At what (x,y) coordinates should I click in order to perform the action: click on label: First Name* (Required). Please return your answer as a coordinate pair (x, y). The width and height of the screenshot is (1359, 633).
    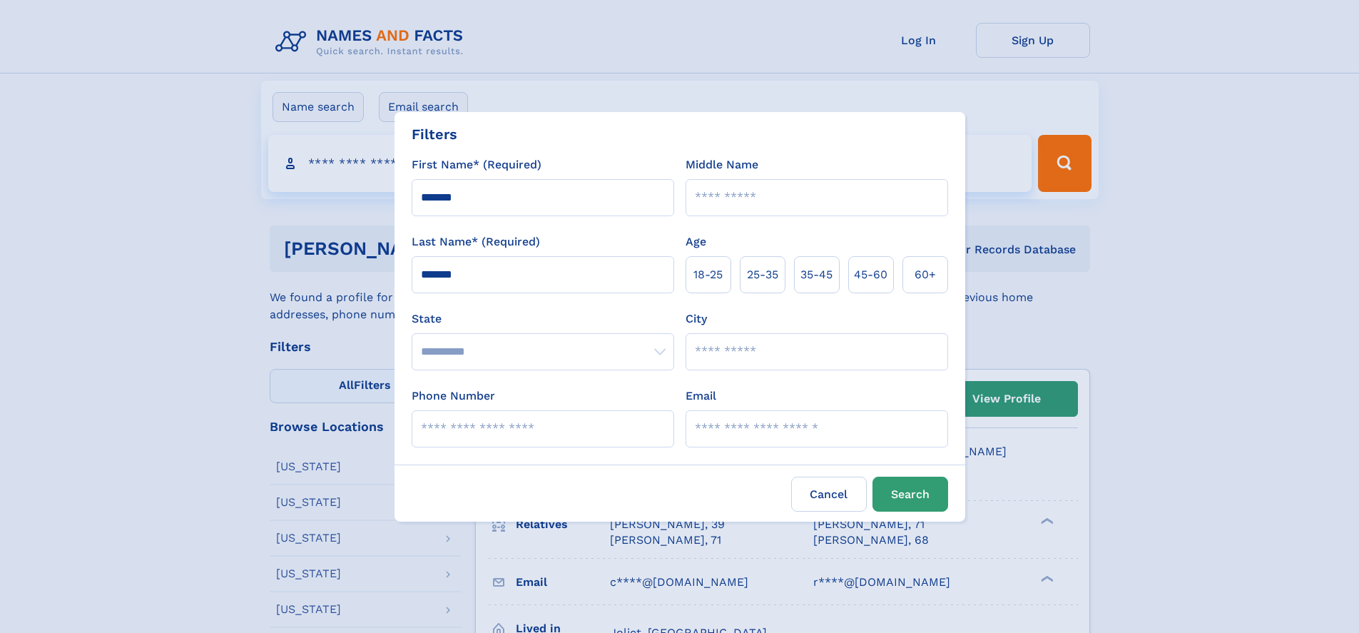
    Looking at the image, I should click on (477, 165).